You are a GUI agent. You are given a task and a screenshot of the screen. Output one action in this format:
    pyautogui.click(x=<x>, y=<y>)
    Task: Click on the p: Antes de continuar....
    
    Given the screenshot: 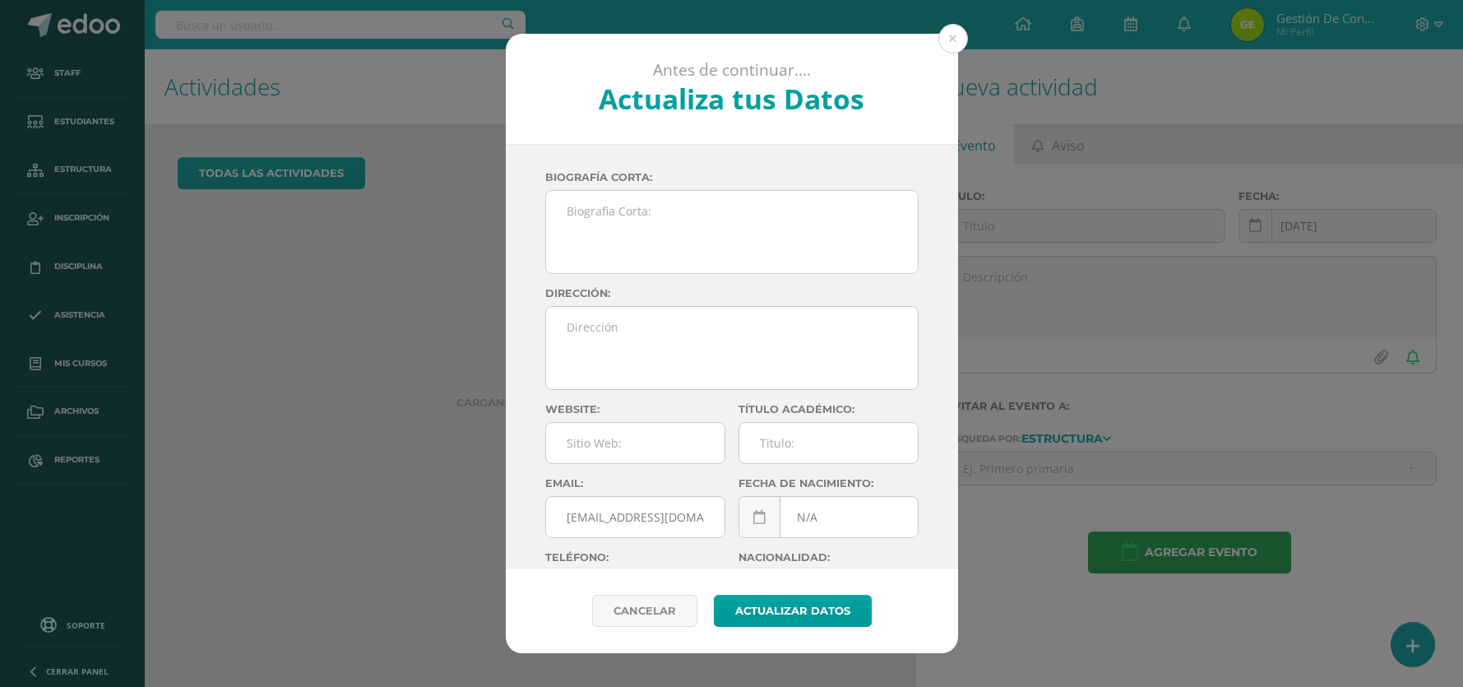 What is the action you would take?
    pyautogui.click(x=731, y=70)
    